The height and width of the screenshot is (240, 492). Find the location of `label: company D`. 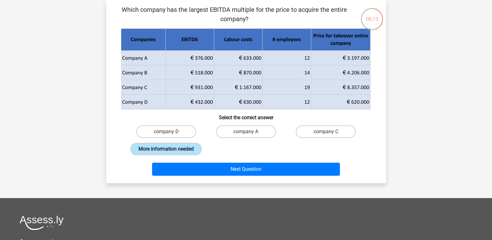

label: company D is located at coordinates (166, 132).